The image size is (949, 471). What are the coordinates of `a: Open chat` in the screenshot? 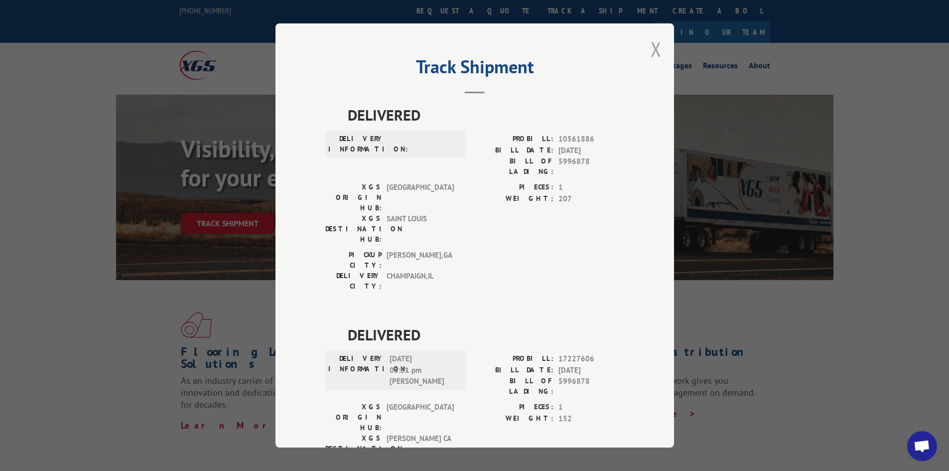 It's located at (922, 446).